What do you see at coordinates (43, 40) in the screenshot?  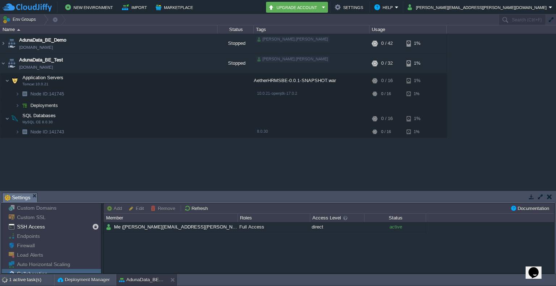 I see `a: AdunaData_BE_Demo` at bounding box center [43, 40].